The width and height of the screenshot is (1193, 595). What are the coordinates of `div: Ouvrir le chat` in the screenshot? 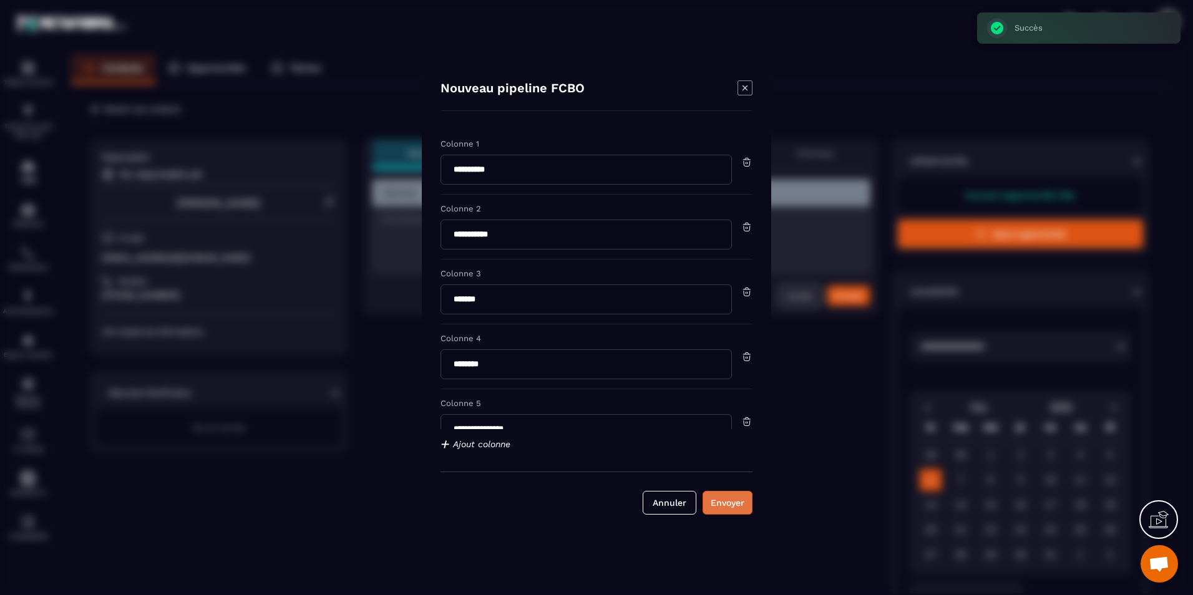 It's located at (1160, 564).